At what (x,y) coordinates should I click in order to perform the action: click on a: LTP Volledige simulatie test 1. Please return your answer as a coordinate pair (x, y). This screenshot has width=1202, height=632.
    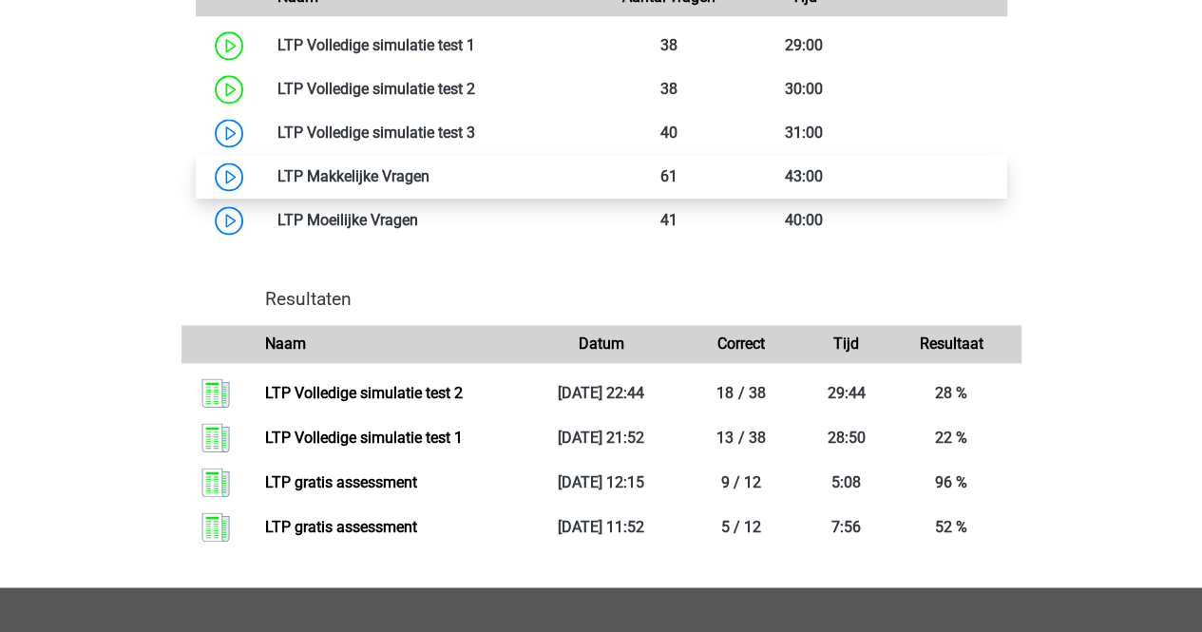
    Looking at the image, I should click on (364, 437).